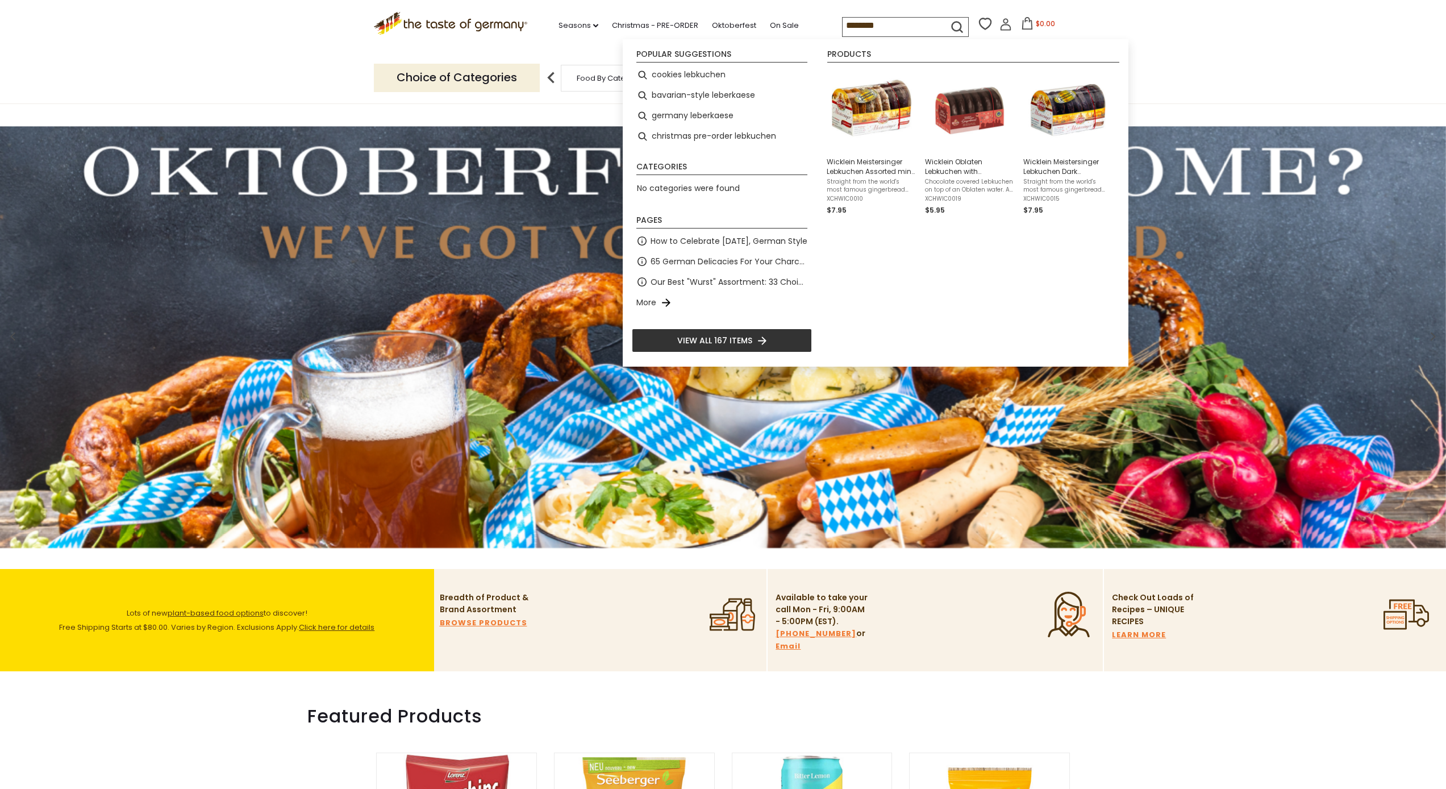  I want to click on a: BROWSE PRODUCTS, so click(484, 623).